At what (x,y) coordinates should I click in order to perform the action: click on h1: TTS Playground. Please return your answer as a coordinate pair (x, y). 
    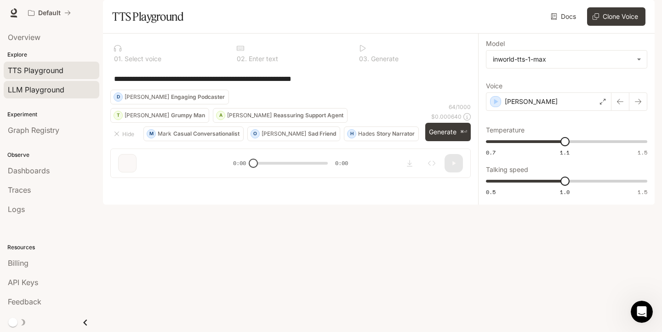
    Looking at the image, I should click on (148, 17).